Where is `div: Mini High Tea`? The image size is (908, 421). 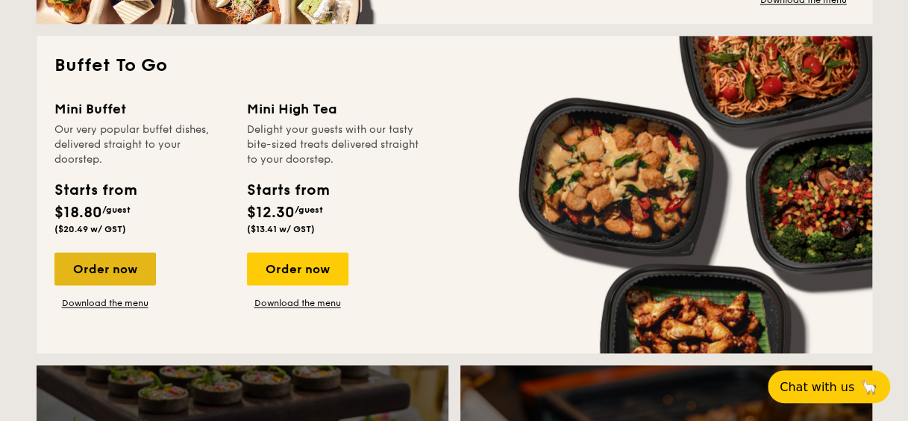 div: Mini High Tea is located at coordinates (334, 109).